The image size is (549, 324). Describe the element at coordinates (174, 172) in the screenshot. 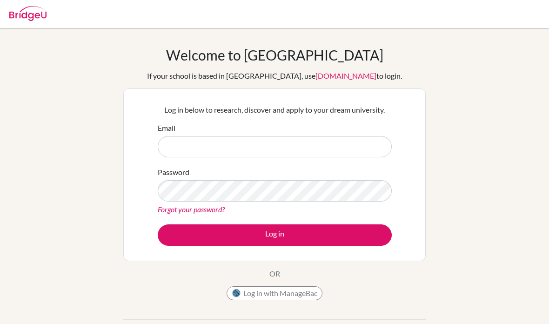

I see `label: Password` at that location.